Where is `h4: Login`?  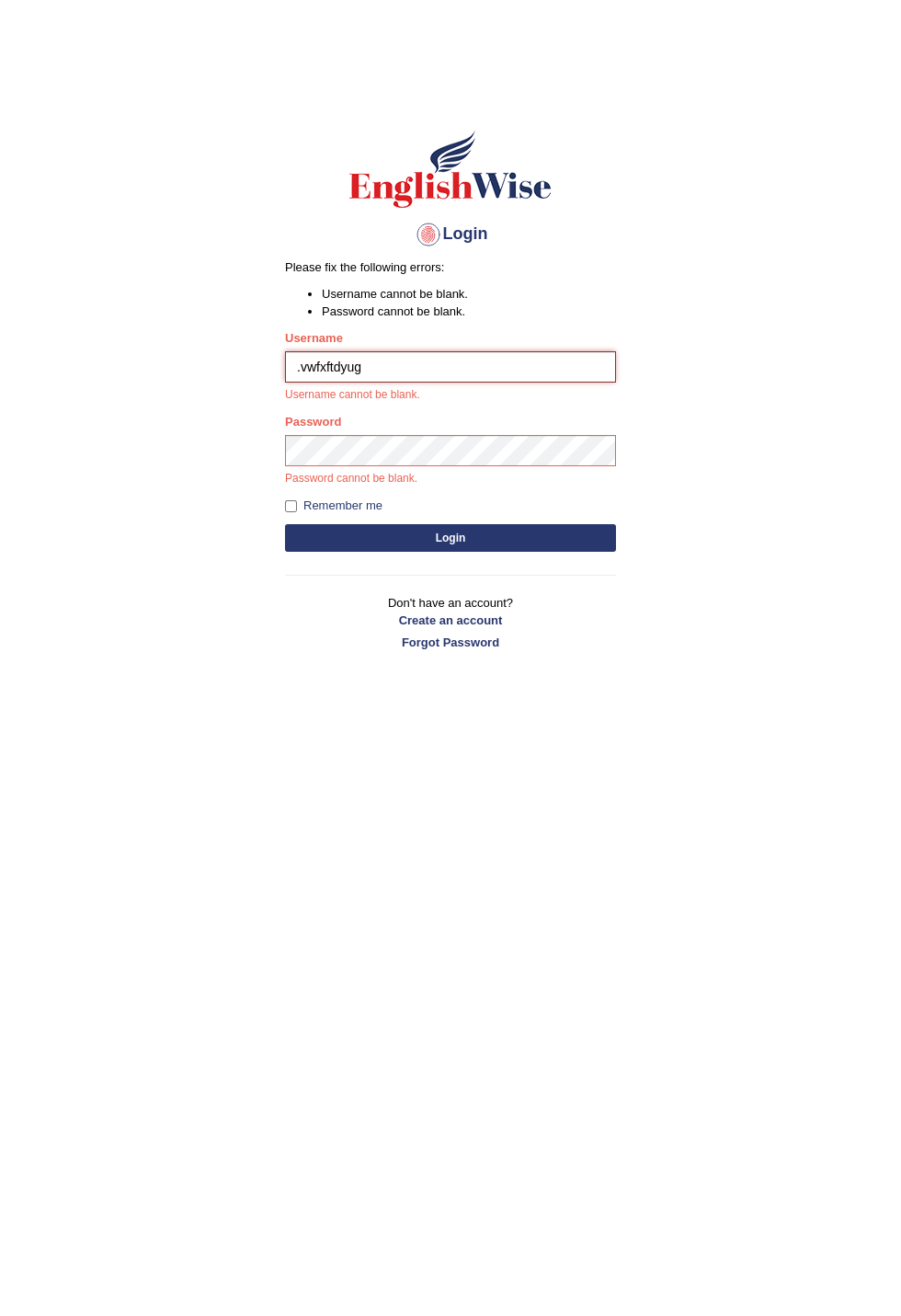 h4: Login is located at coordinates (450, 234).